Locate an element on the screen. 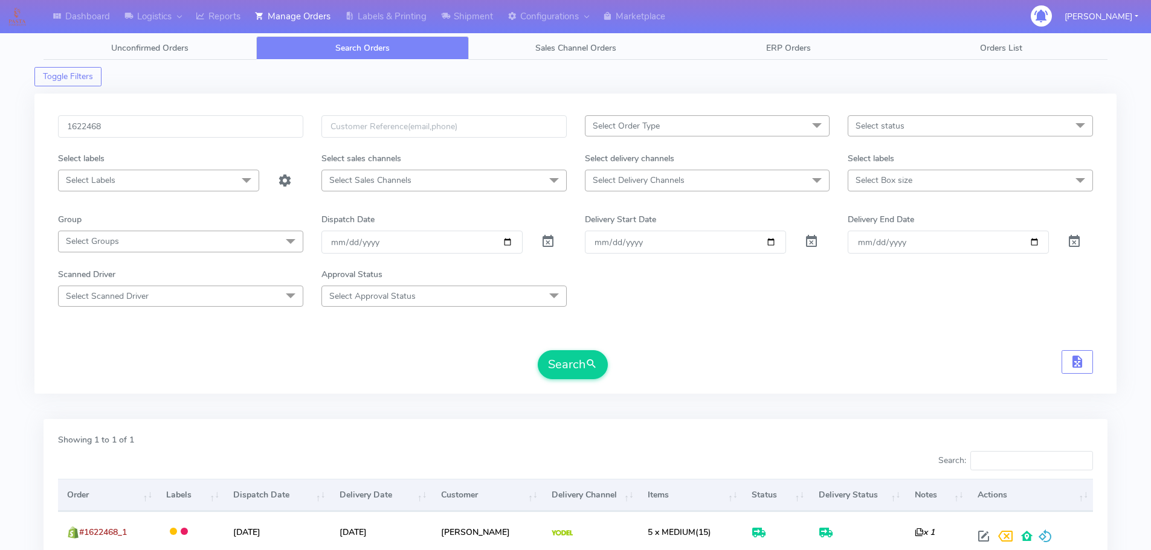  span: (15) is located at coordinates (679, 532).